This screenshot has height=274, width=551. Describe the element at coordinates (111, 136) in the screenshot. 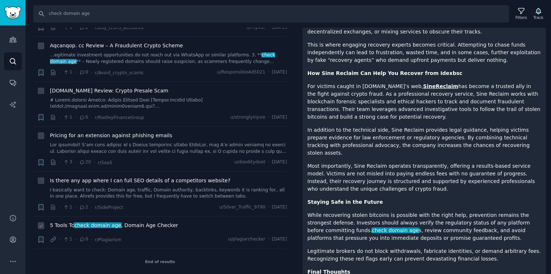

I see `span: Pricing for an extension against phishing emails` at that location.